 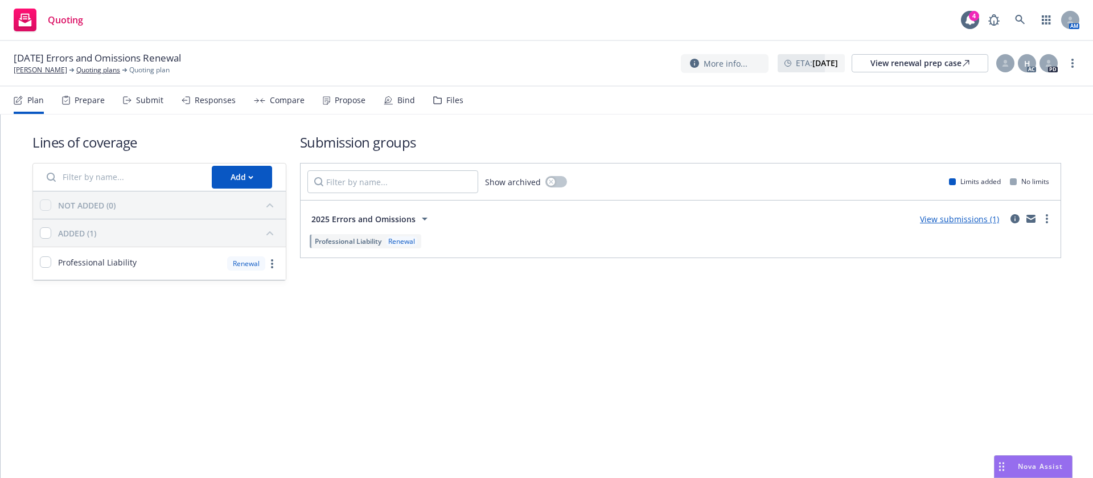 What do you see at coordinates (974, 16) in the screenshot?
I see `div: 4` at bounding box center [974, 16].